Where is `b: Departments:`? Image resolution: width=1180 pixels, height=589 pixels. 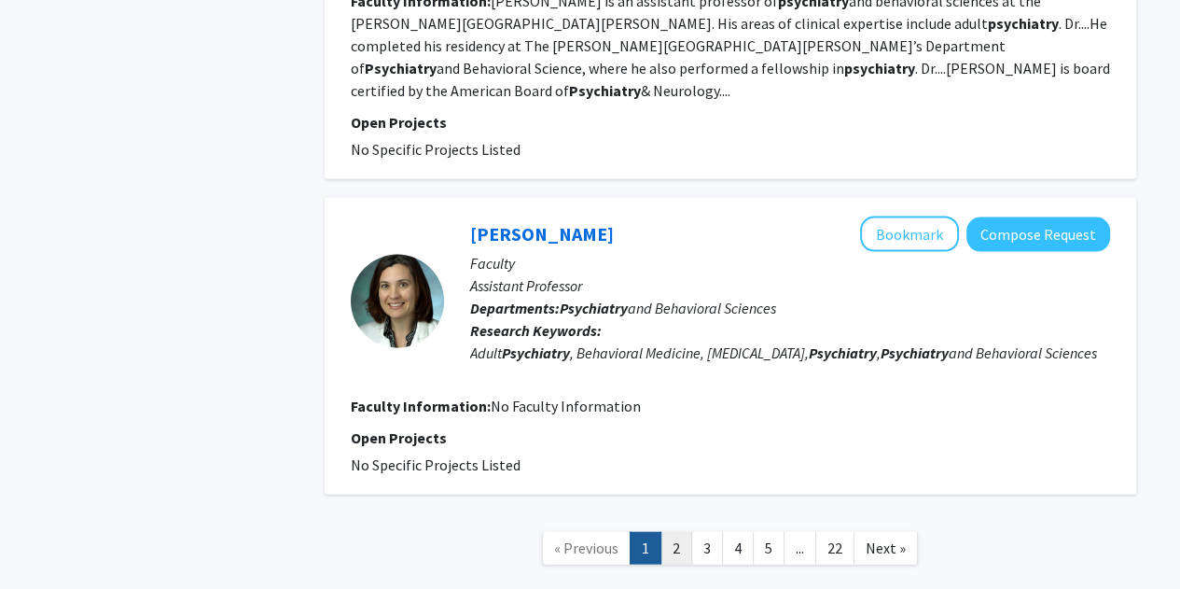
b: Departments: is located at coordinates (515, 308).